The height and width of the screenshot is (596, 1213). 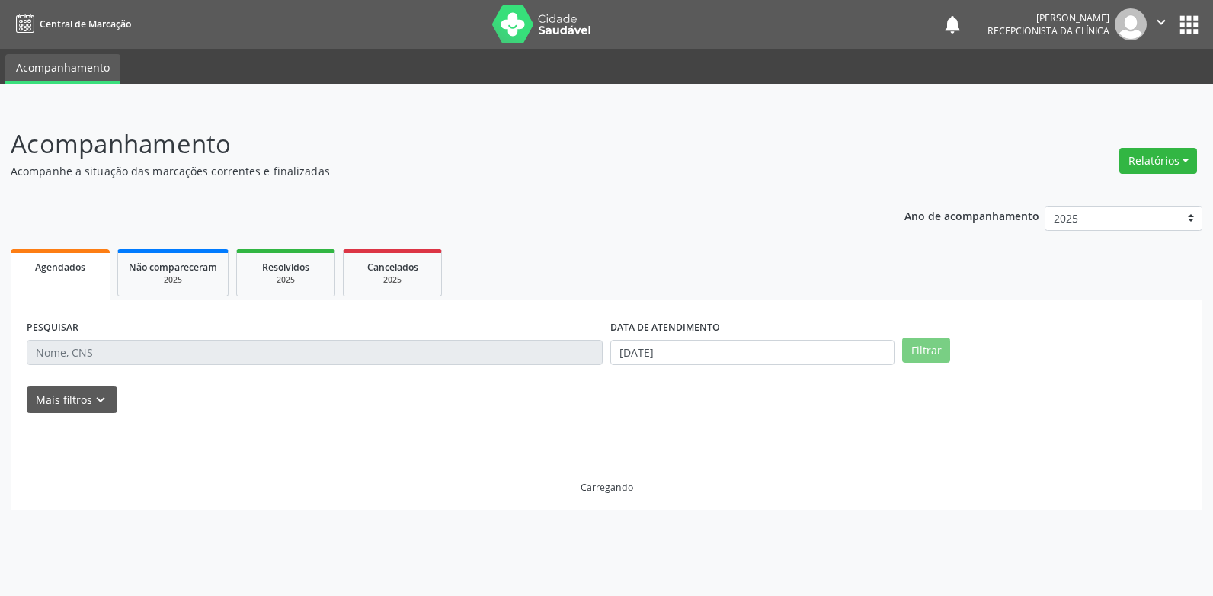 I want to click on span: Resolvidos, so click(x=286, y=267).